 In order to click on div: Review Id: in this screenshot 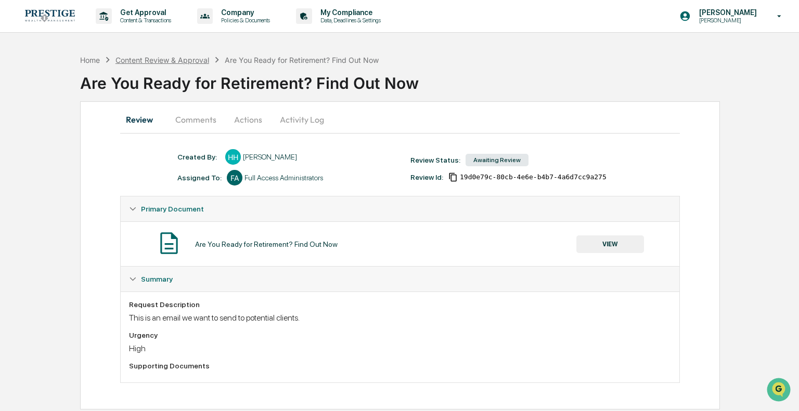, I will do `click(427, 177)`.